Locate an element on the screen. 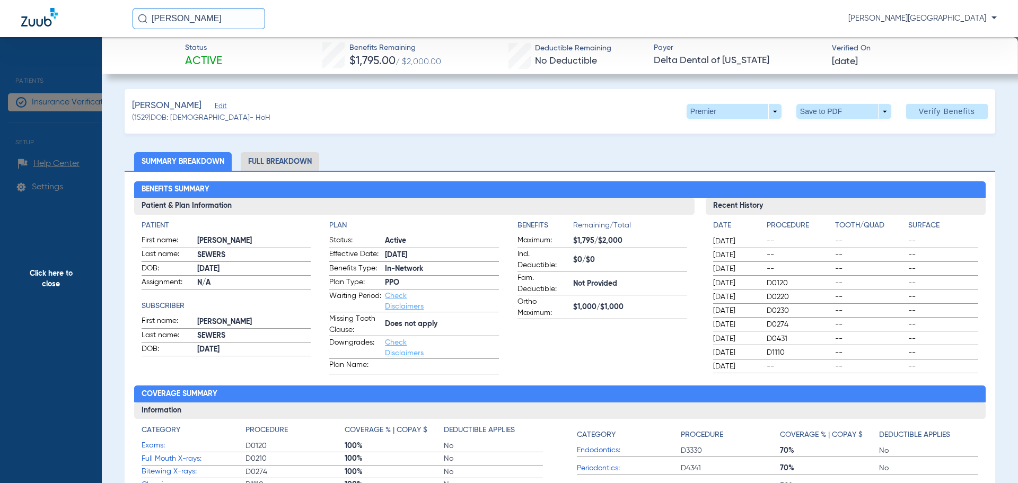 Image resolution: width=1018 pixels, height=483 pixels. span: D0431 is located at coordinates (799, 339).